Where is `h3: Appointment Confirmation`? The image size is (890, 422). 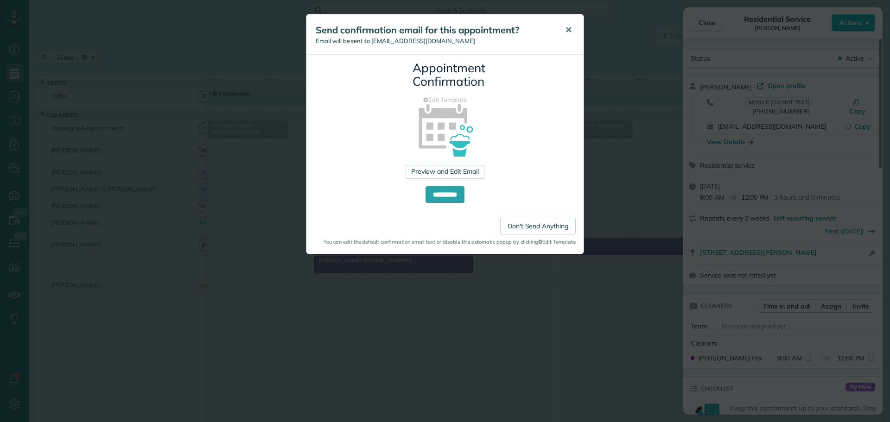
h3: Appointment Confirmation is located at coordinates (445, 75).